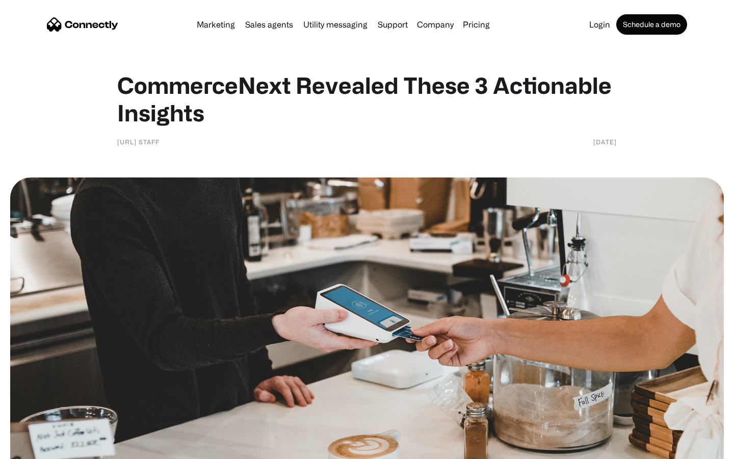 This screenshot has width=734, height=459. I want to click on ul: Language list, so click(41, 448).